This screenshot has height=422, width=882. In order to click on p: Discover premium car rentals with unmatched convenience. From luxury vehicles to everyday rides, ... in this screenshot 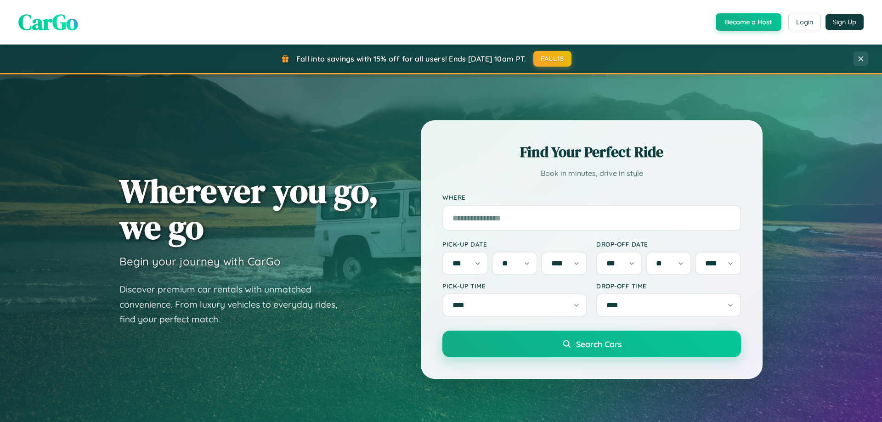, I will do `click(234, 304)`.